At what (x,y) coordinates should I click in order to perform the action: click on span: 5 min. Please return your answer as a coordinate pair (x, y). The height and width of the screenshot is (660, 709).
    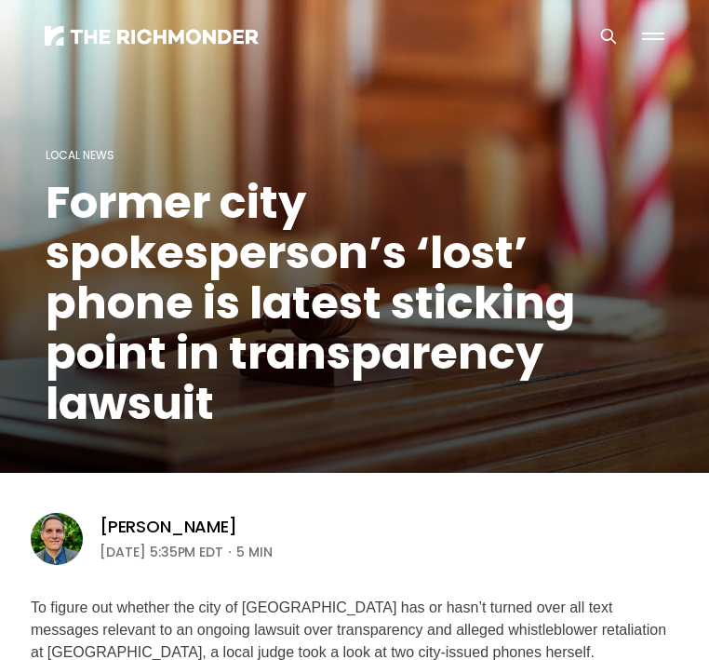
    Looking at the image, I should click on (254, 552).